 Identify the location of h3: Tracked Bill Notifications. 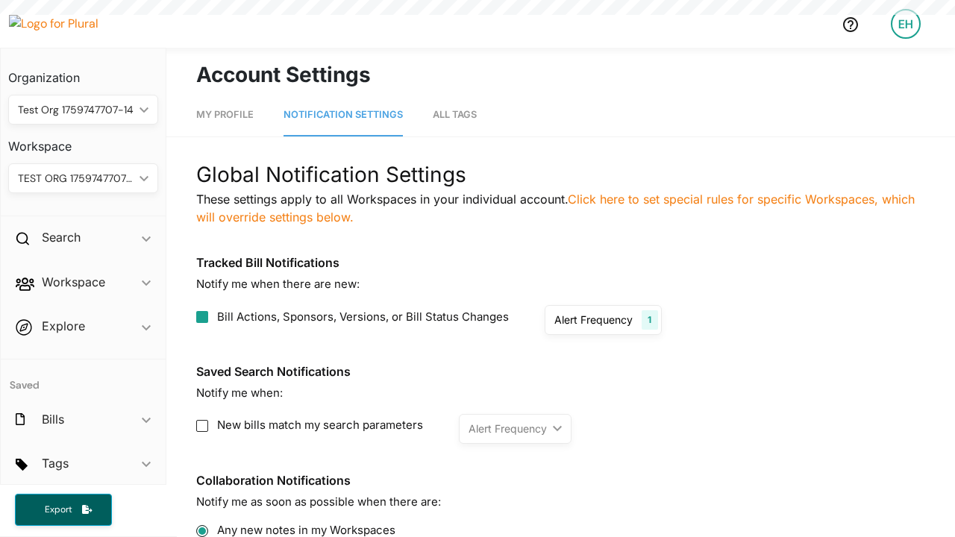
(560, 263).